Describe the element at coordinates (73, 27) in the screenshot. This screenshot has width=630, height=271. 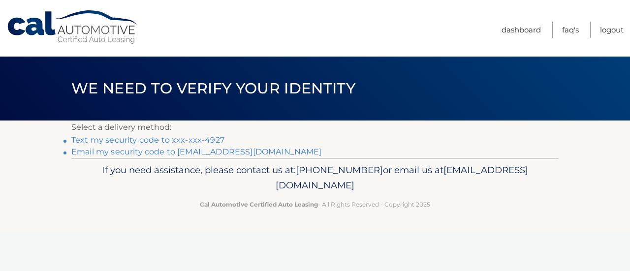
I see `a: Cal Automotive` at that location.